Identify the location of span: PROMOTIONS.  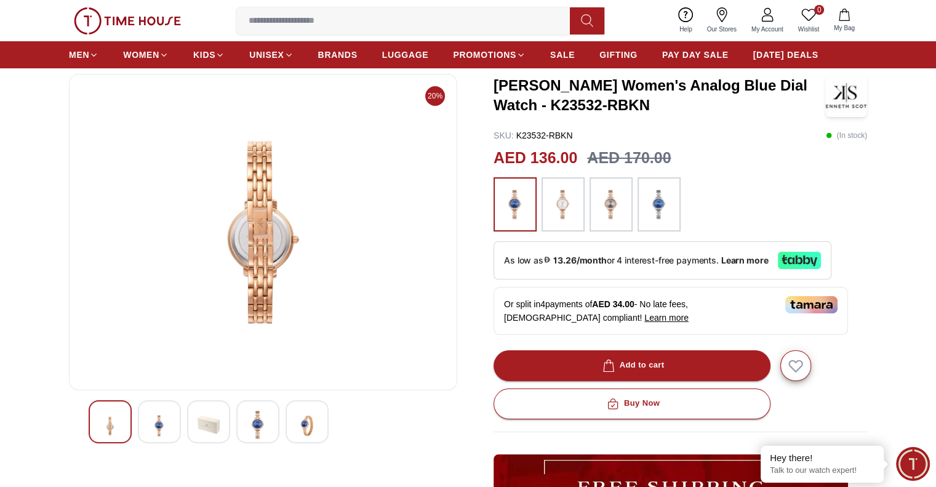
(484, 55).